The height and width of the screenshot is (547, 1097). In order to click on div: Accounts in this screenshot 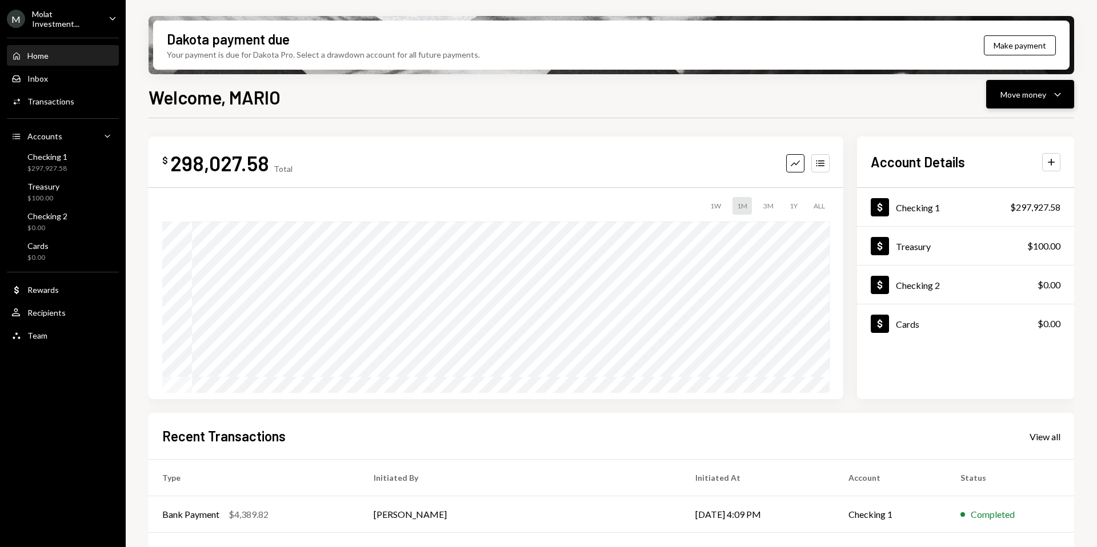, I will do `click(45, 136)`.